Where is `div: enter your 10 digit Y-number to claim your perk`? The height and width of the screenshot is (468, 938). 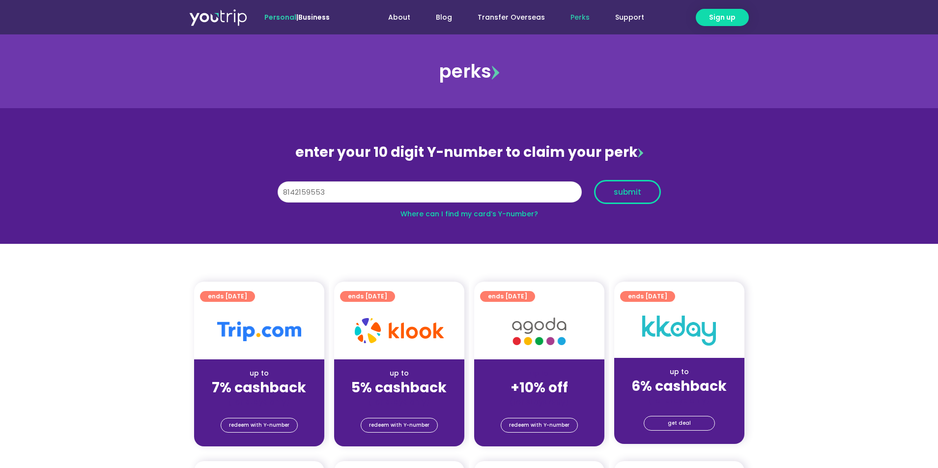 div: enter your 10 digit Y-number to claim your perk is located at coordinates (469, 152).